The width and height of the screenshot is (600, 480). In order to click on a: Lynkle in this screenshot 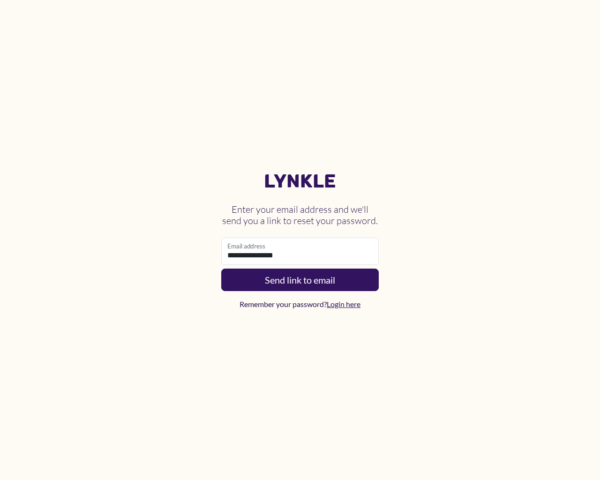, I will do `click(300, 181)`.